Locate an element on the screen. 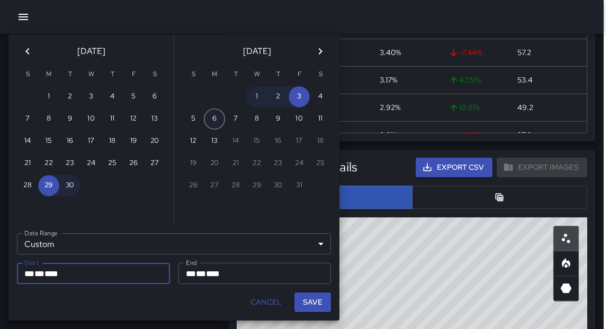 Image resolution: width=610 pixels, height=329 pixels. button: Save is located at coordinates (312, 302).